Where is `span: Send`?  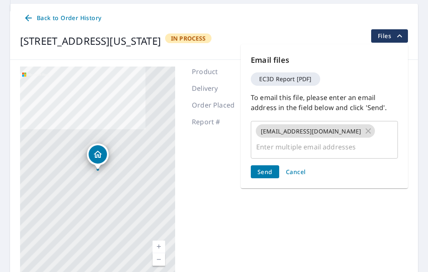
span: Send is located at coordinates (265, 172).